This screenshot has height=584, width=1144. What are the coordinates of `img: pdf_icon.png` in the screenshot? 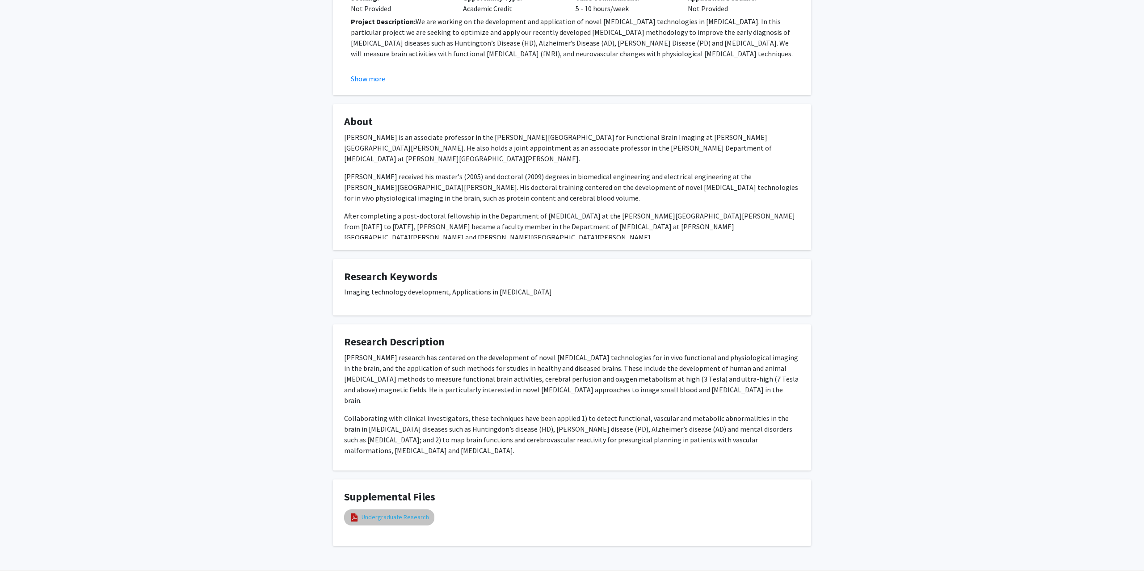 It's located at (354, 518).